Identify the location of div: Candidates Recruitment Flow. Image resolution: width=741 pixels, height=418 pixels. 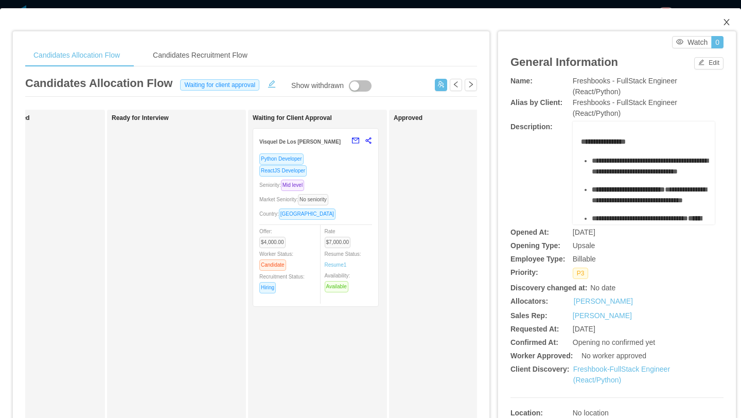
(200, 55).